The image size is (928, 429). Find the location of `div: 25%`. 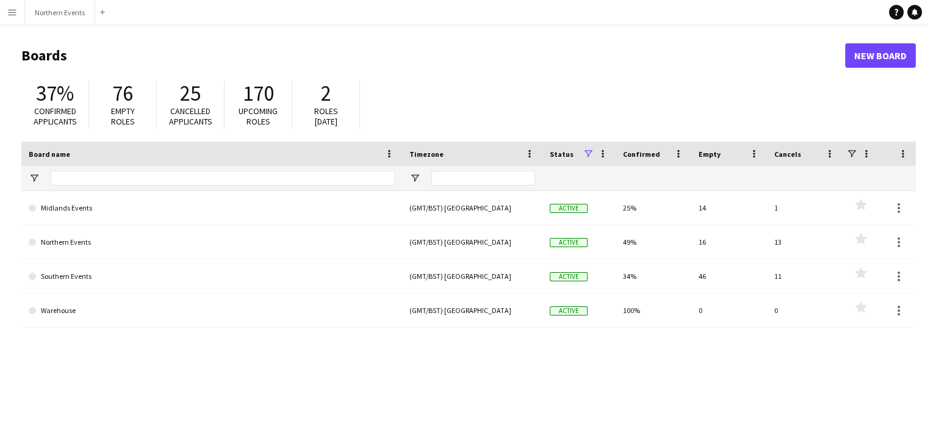

div: 25% is located at coordinates (654, 207).